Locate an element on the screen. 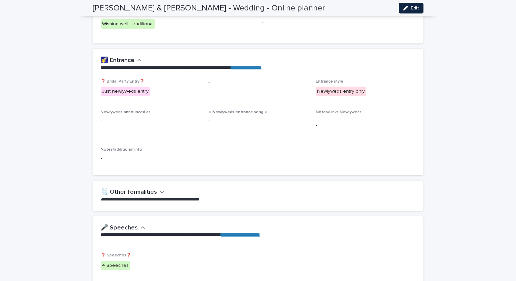 The width and height of the screenshot is (516, 281). button: Edit is located at coordinates (411, 8).